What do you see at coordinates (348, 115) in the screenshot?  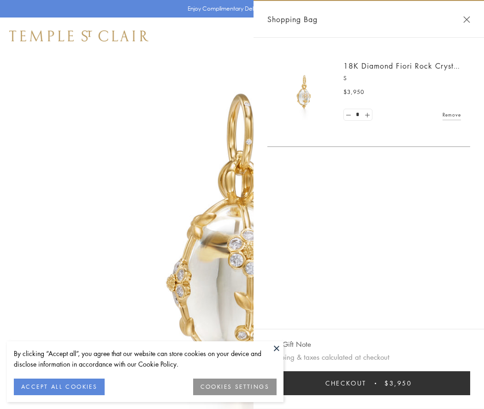 I see `a: Set quantity to 0` at bounding box center [348, 115].